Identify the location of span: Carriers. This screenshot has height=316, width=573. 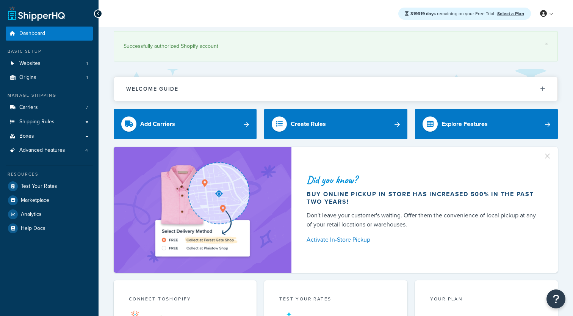
(28, 107).